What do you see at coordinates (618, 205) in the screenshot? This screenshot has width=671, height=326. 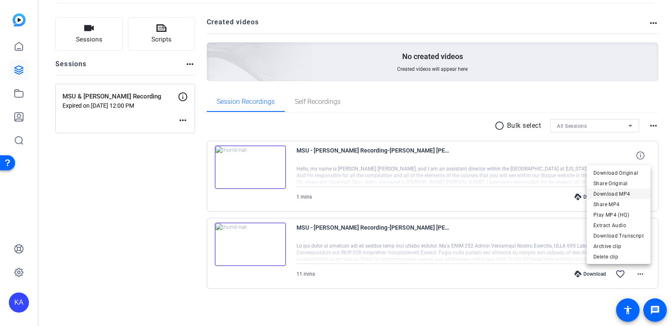 I see `span: Share MP4` at bounding box center [618, 205].